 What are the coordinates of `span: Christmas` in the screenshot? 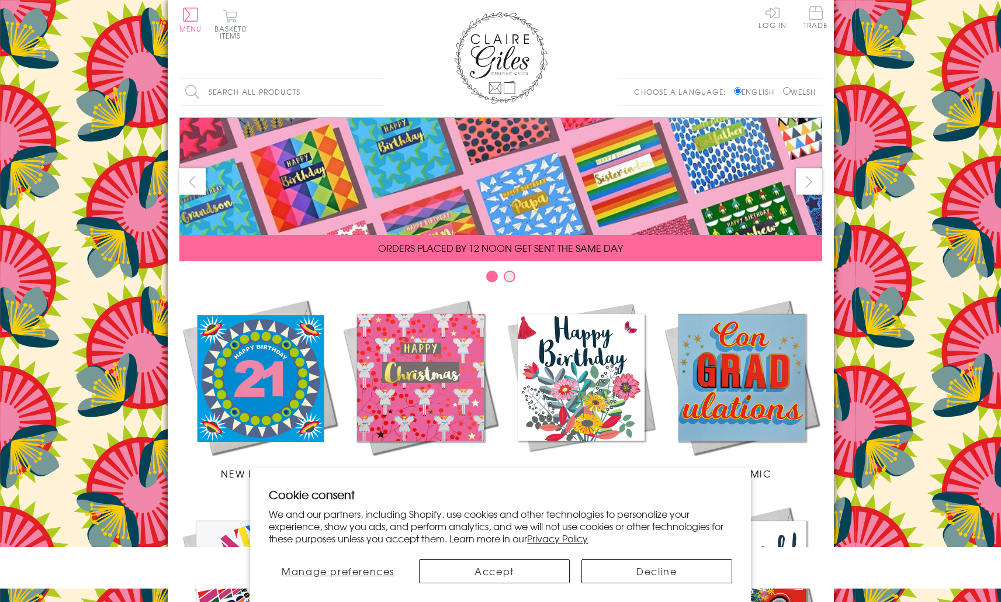 It's located at (420, 473).